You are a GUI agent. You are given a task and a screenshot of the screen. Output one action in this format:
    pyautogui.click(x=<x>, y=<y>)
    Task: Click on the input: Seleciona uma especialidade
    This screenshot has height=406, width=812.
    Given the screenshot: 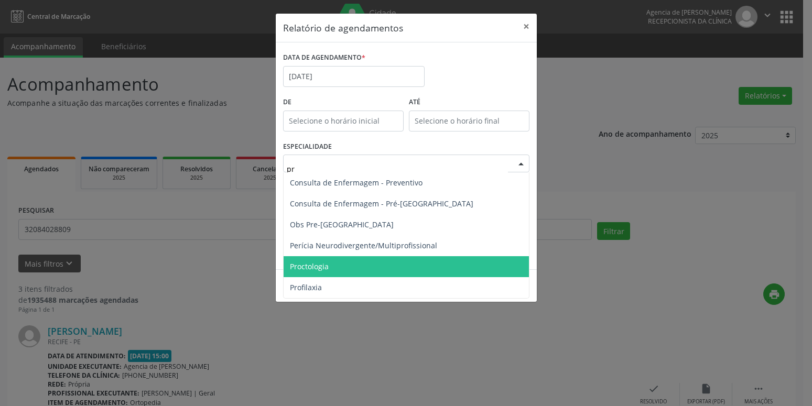 What is the action you would take?
    pyautogui.click(x=397, y=169)
    